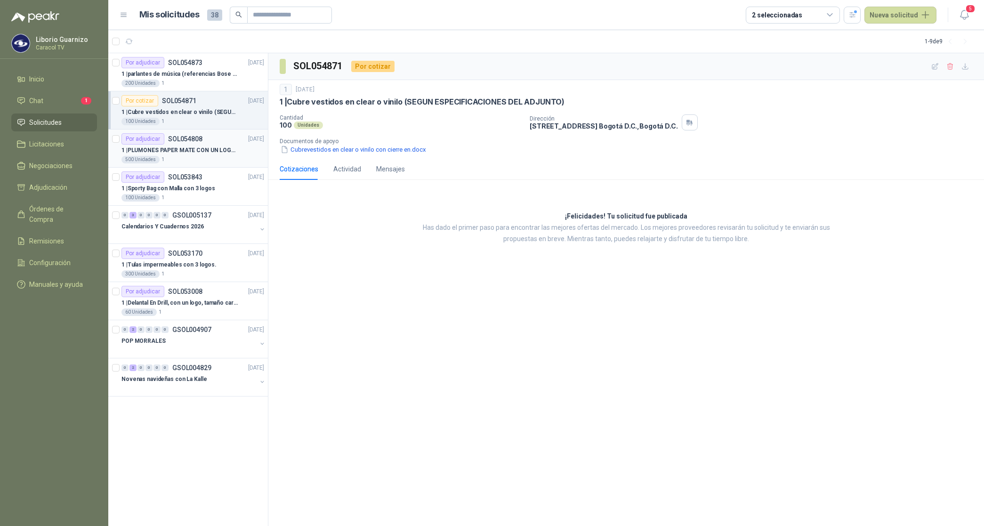 The height and width of the screenshot is (526, 984). What do you see at coordinates (140, 160) in the screenshot?
I see `div: 500 Unidades` at bounding box center [140, 160].